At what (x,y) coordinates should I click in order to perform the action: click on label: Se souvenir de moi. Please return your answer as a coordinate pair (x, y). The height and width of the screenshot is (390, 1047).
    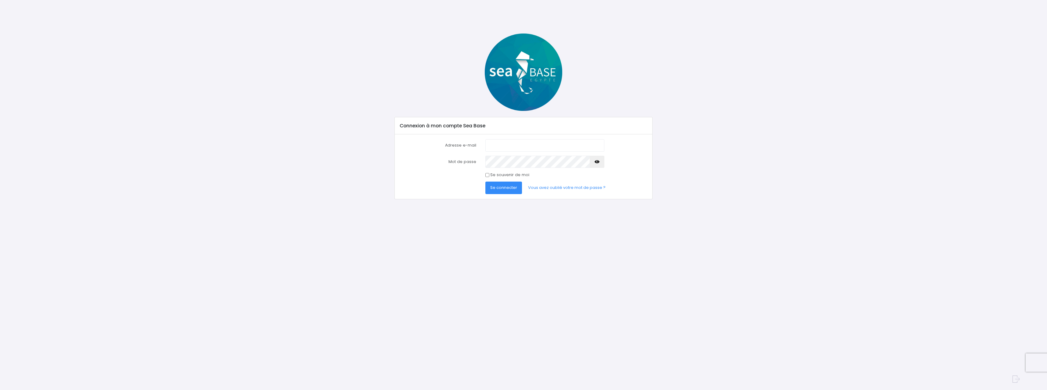
    Looking at the image, I should click on (510, 175).